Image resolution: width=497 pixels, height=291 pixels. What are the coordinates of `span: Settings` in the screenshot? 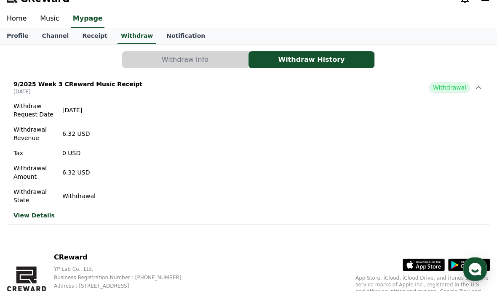 It's located at (135, 237).